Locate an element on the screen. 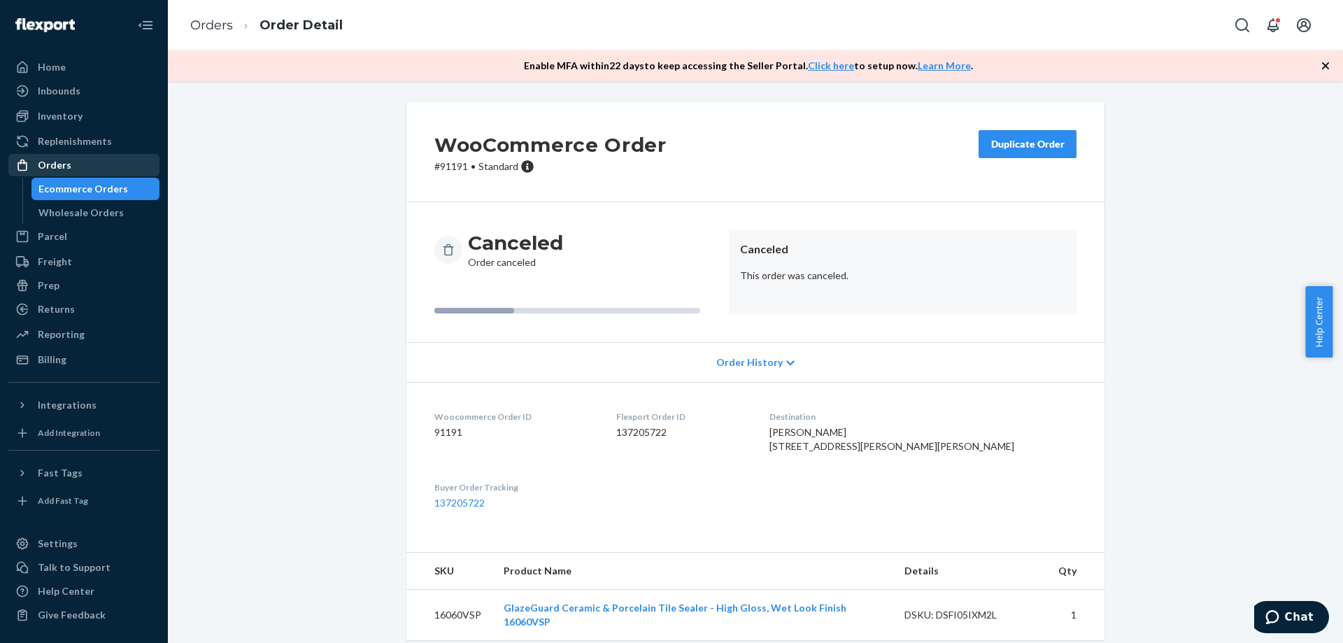 This screenshot has width=1343, height=643. div: Replenishments is located at coordinates (75, 141).